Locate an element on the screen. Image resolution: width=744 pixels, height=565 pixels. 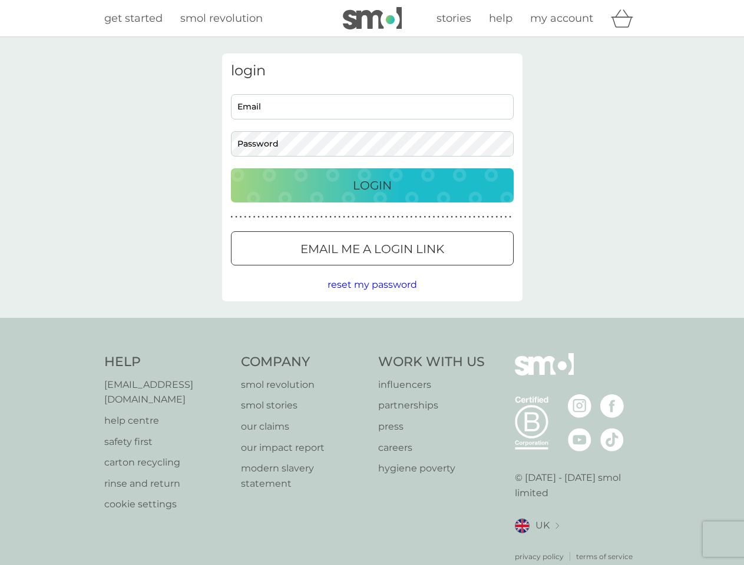
p: Email me a login link is located at coordinates (372, 249).